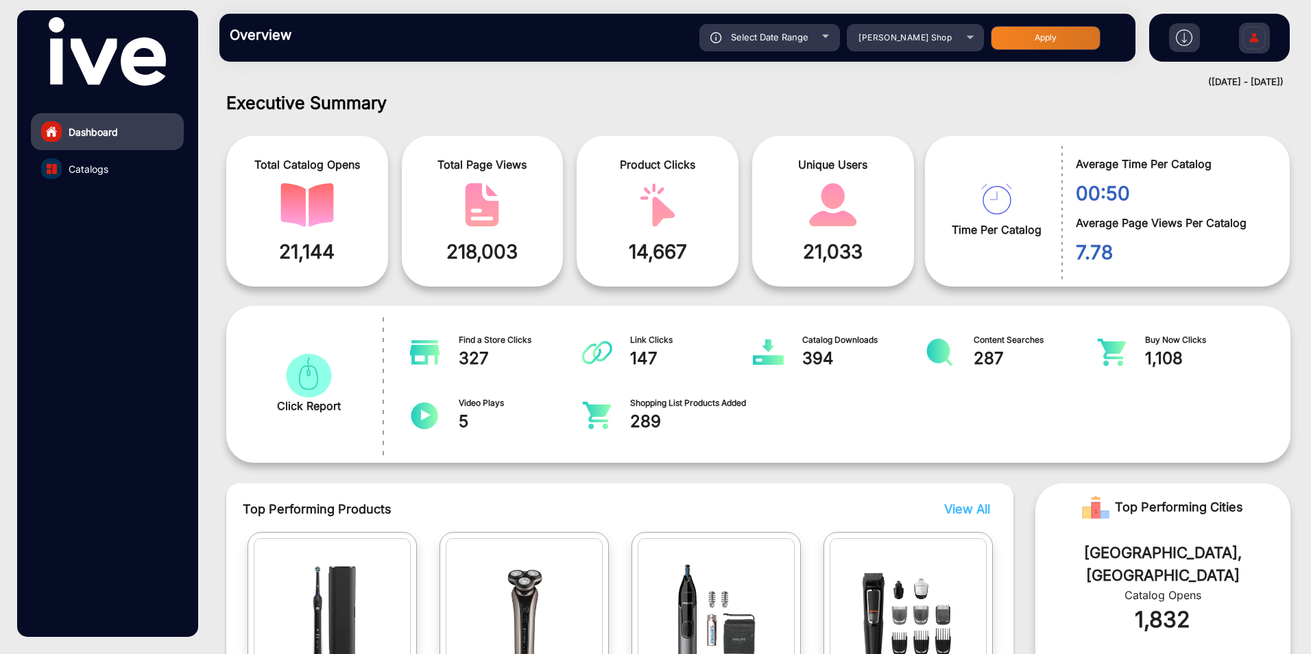 Image resolution: width=1311 pixels, height=654 pixels. Describe the element at coordinates (326, 35) in the screenshot. I see `h3: Overview` at that location.